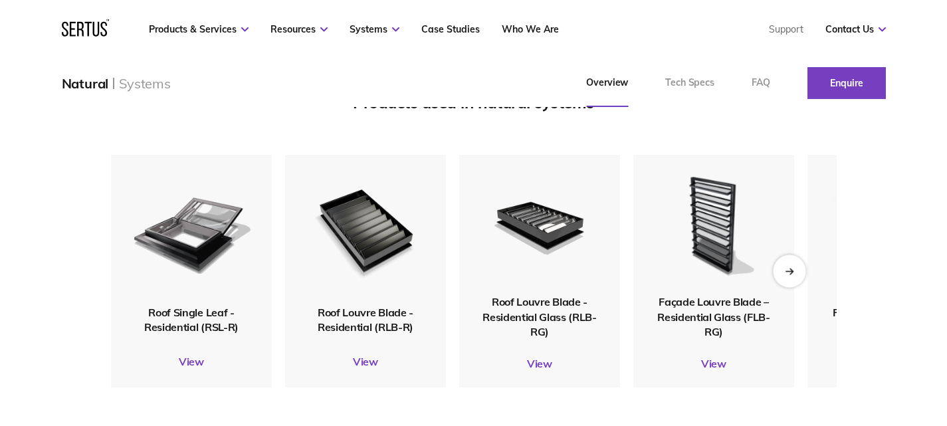 Image resolution: width=947 pixels, height=426 pixels. I want to click on span: Roof Single Leaf - Residential (RSL-R), so click(191, 319).